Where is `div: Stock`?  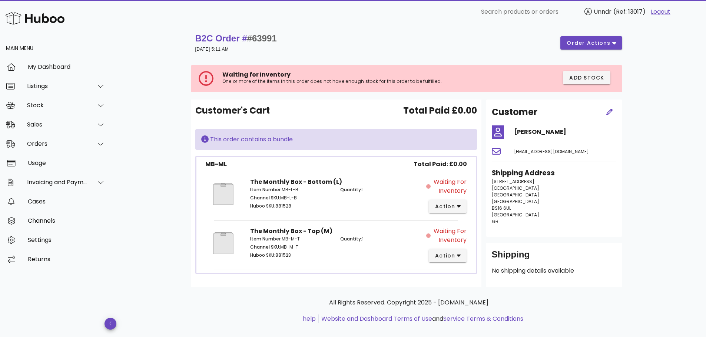 div: Stock is located at coordinates (57, 105).